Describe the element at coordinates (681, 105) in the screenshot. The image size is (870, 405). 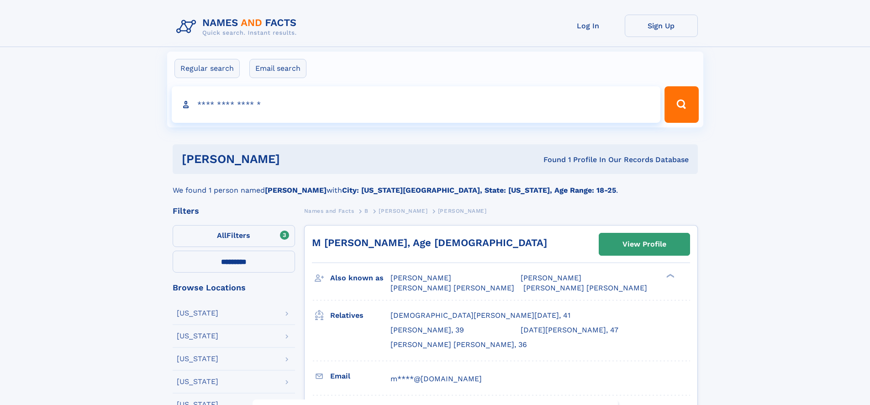
I see `button: Search Button` at that location.